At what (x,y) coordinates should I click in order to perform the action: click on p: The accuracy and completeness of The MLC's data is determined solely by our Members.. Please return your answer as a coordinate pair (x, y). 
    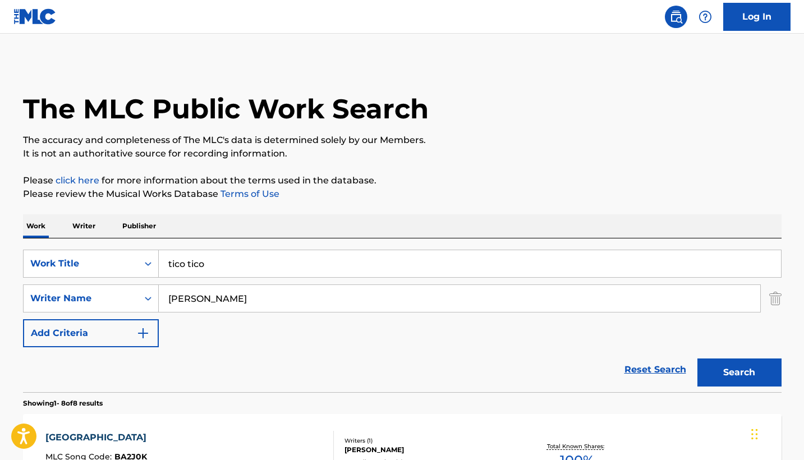
    Looking at the image, I should click on (402, 140).